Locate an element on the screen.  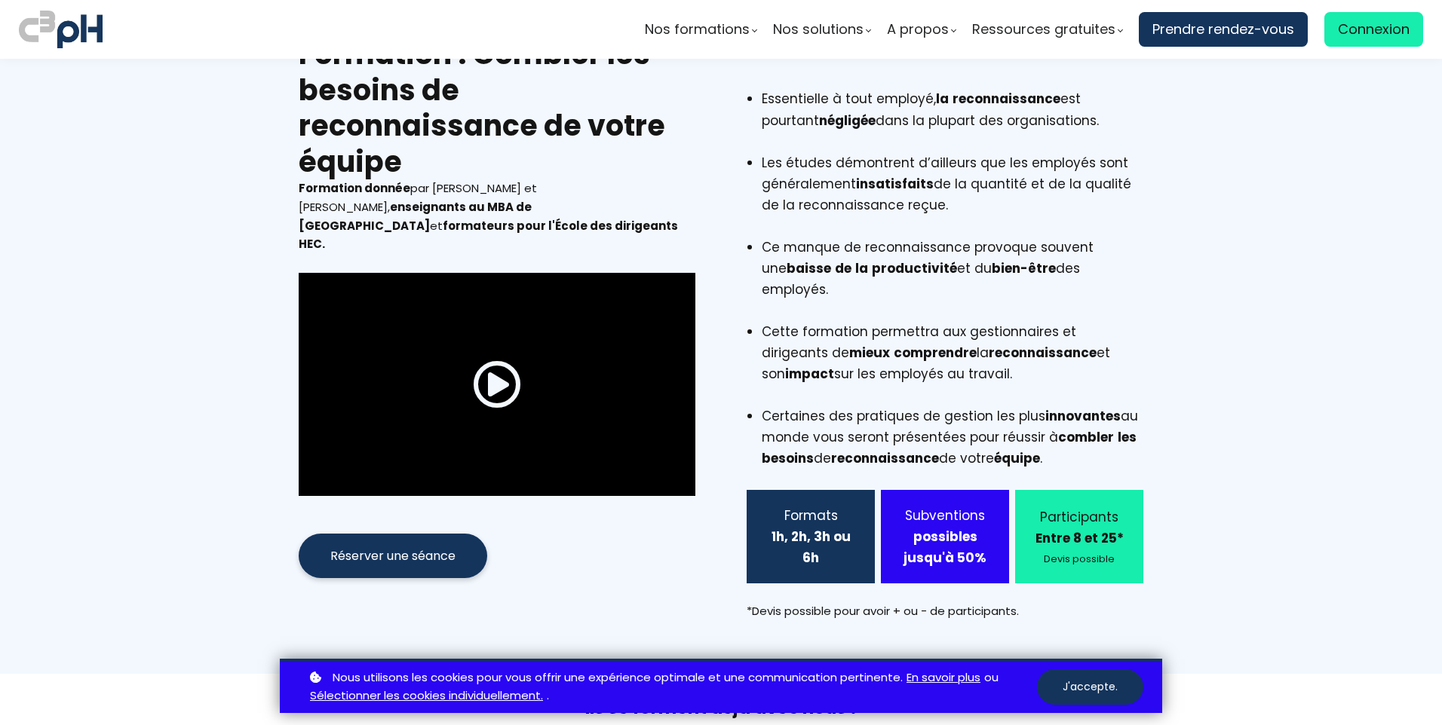
b: les is located at coordinates (1127, 437).